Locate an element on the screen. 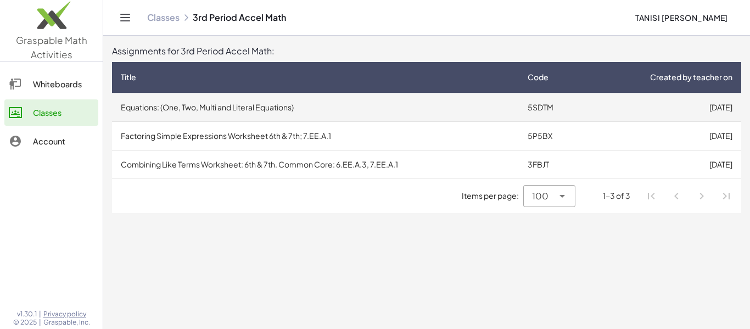  td: 5P5BX is located at coordinates (553, 136).